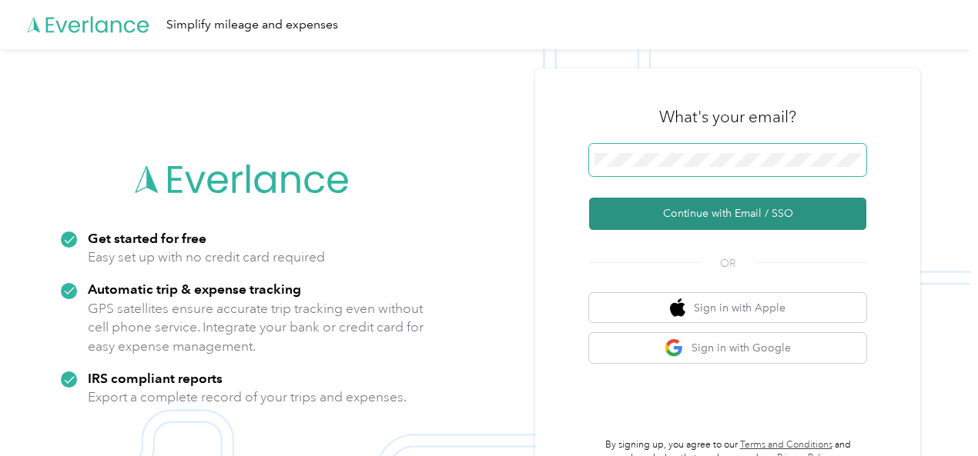 The image size is (978, 456). I want to click on a: Terms and Conditions, so click(786, 445).